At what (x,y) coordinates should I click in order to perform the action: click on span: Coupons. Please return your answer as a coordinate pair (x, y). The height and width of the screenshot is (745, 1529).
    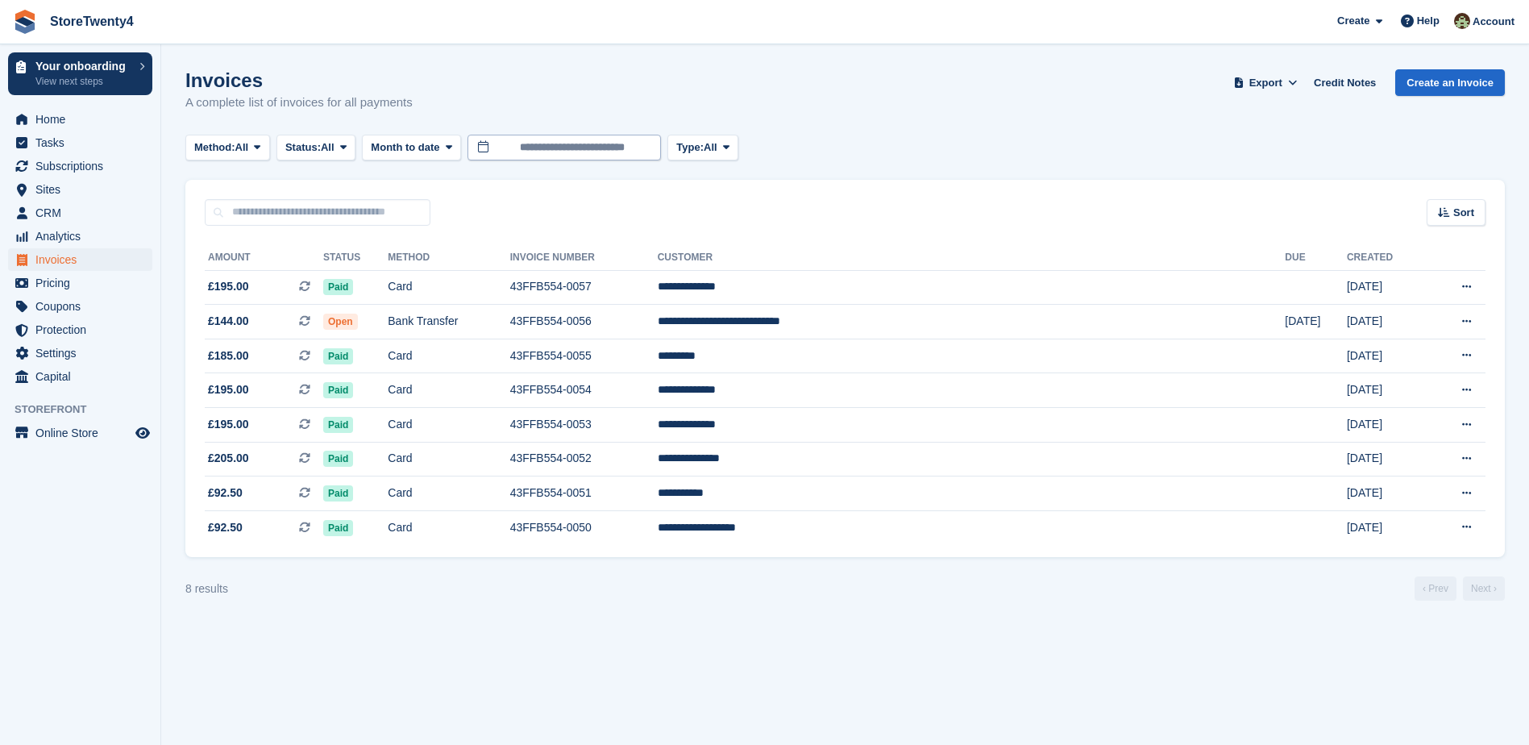
    Looking at the image, I should click on (84, 306).